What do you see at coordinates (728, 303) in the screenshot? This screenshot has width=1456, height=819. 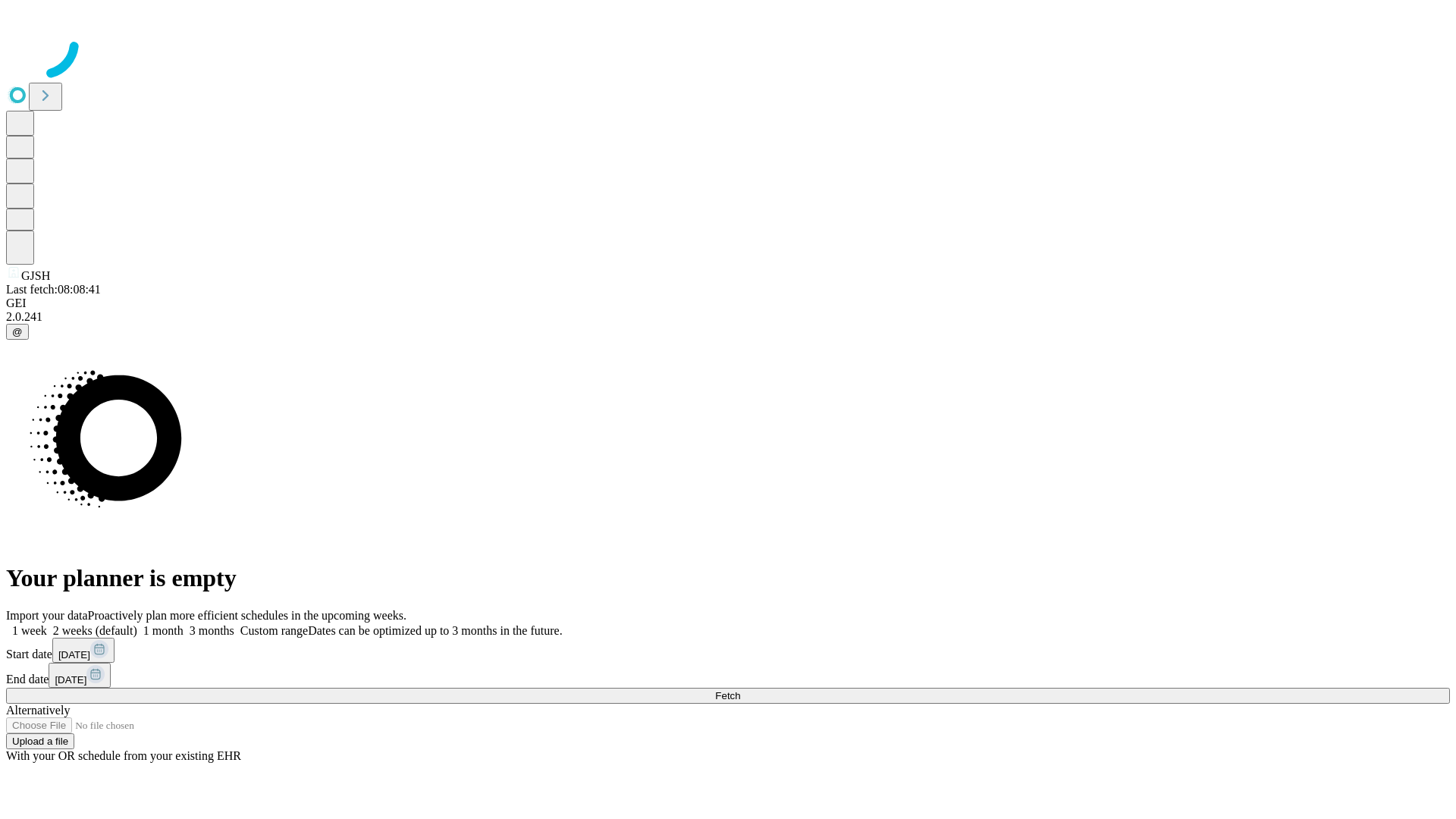 I see `div: GEI` at bounding box center [728, 303].